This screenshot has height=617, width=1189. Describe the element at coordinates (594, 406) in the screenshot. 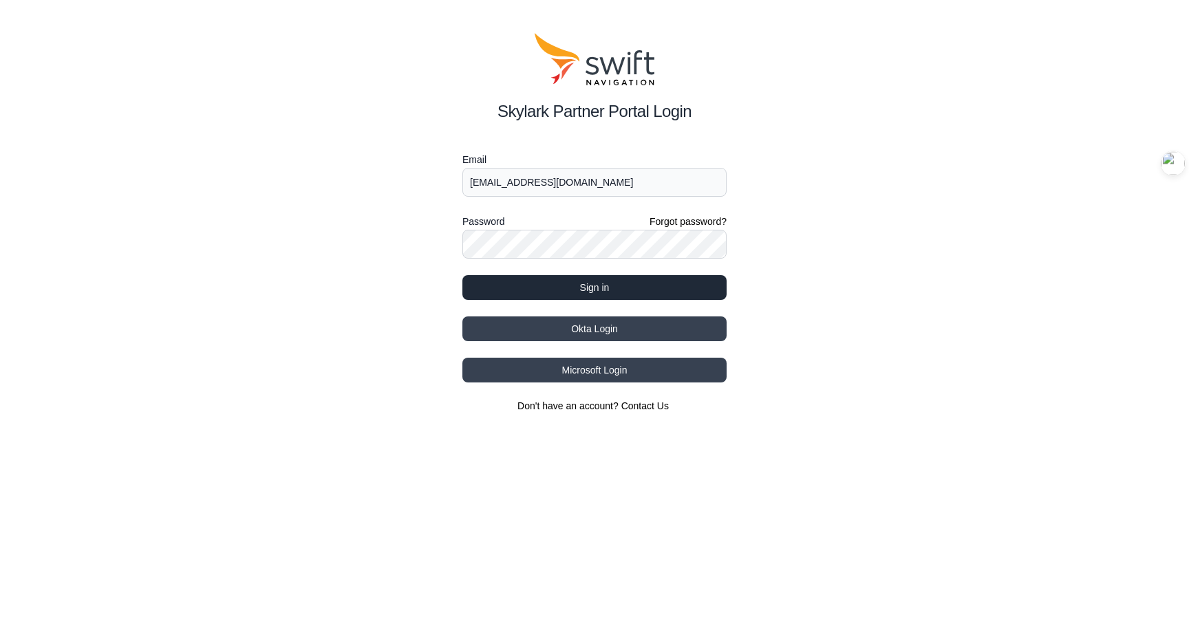

I see `section: Don't have an account?` at that location.